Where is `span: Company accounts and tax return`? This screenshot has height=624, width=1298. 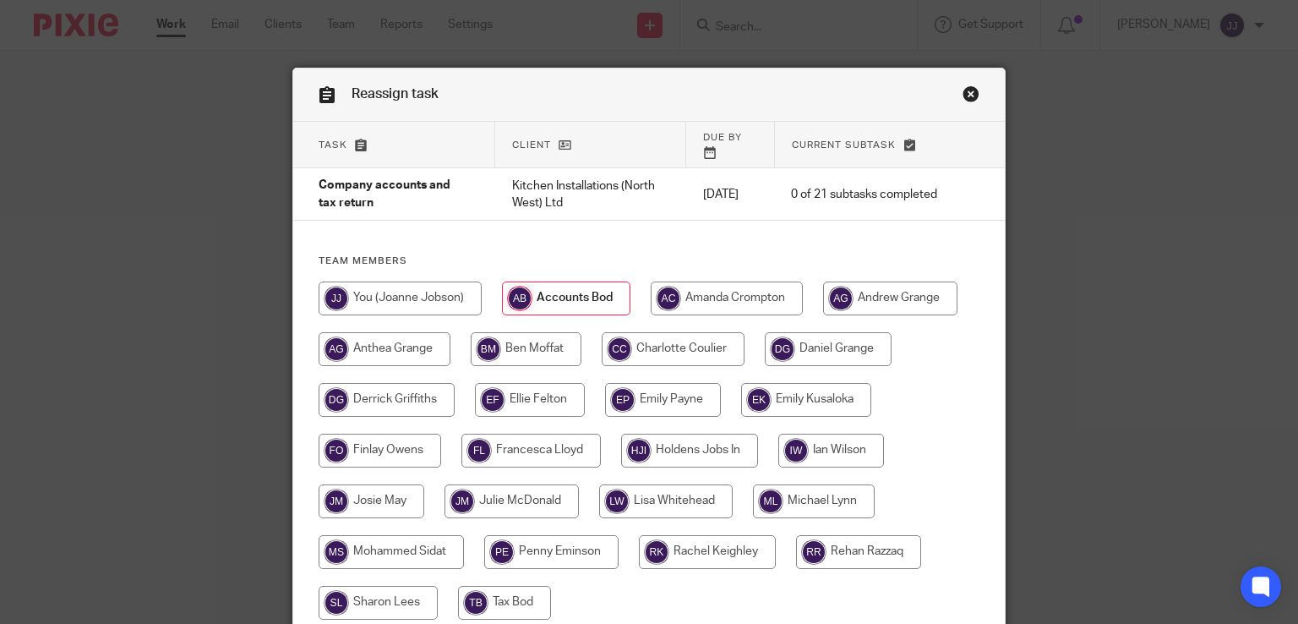
span: Company accounts and tax return is located at coordinates (385, 194).